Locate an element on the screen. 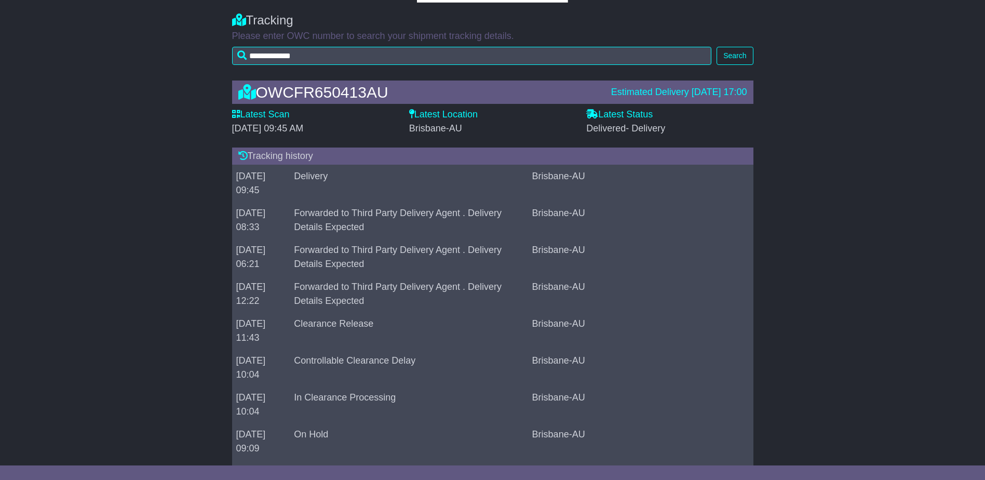 Image resolution: width=985 pixels, height=480 pixels. label: Latest Status is located at coordinates (620, 115).